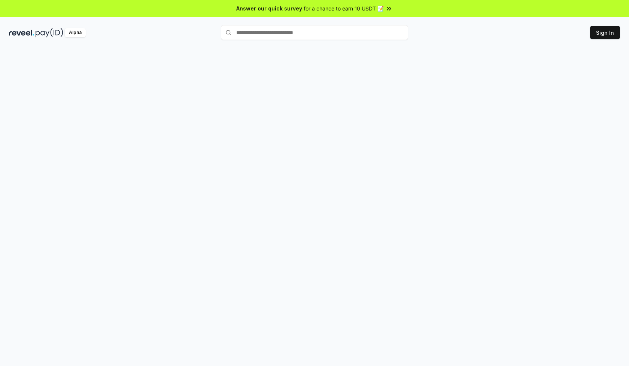 This screenshot has height=366, width=629. What do you see at coordinates (344, 8) in the screenshot?
I see `span: for a chance to earn 10 USDT 📝` at bounding box center [344, 8].